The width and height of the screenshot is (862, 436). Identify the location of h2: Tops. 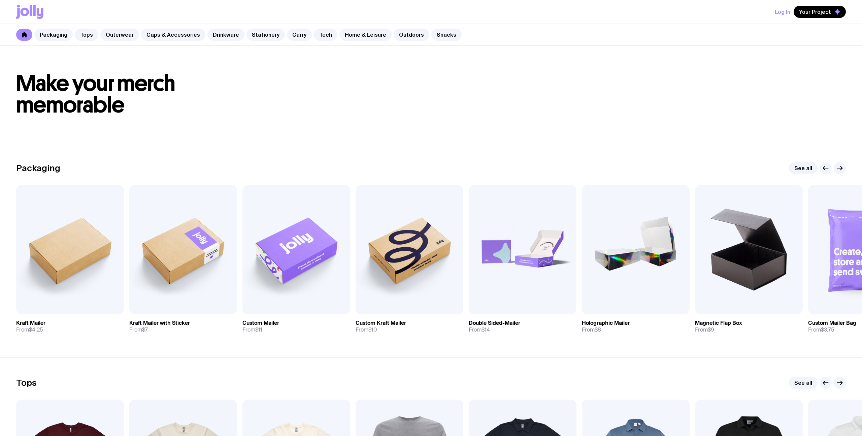
(26, 382).